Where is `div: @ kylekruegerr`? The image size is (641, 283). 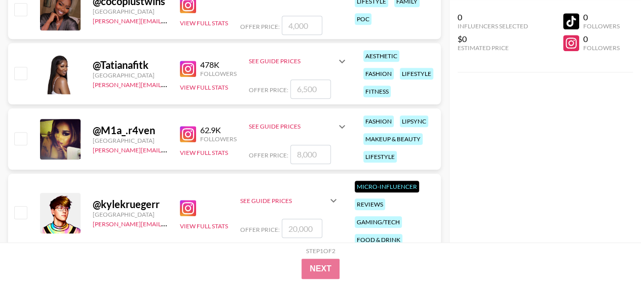 div: @ kylekruegerr is located at coordinates (130, 204).